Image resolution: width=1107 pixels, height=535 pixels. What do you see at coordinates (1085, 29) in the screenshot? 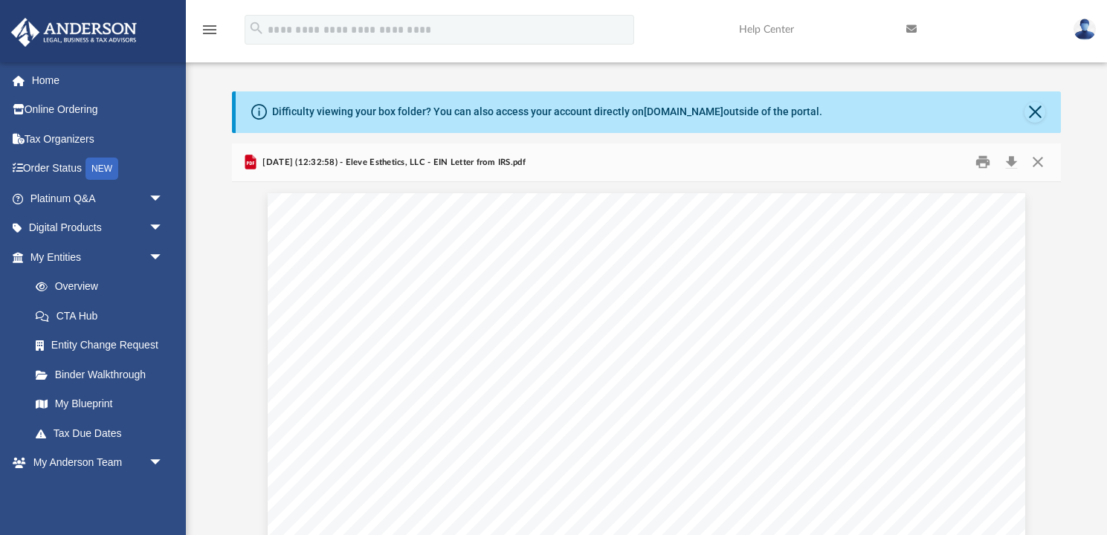
I see `img: User Pic` at bounding box center [1085, 29].